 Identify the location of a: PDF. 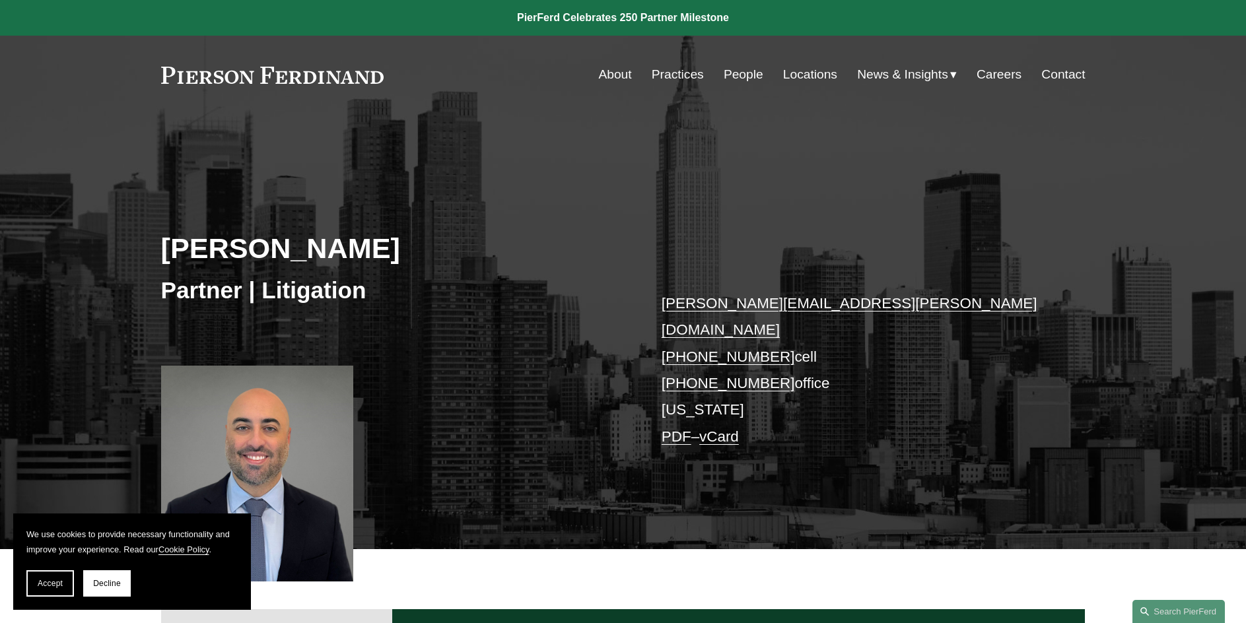
(676, 436).